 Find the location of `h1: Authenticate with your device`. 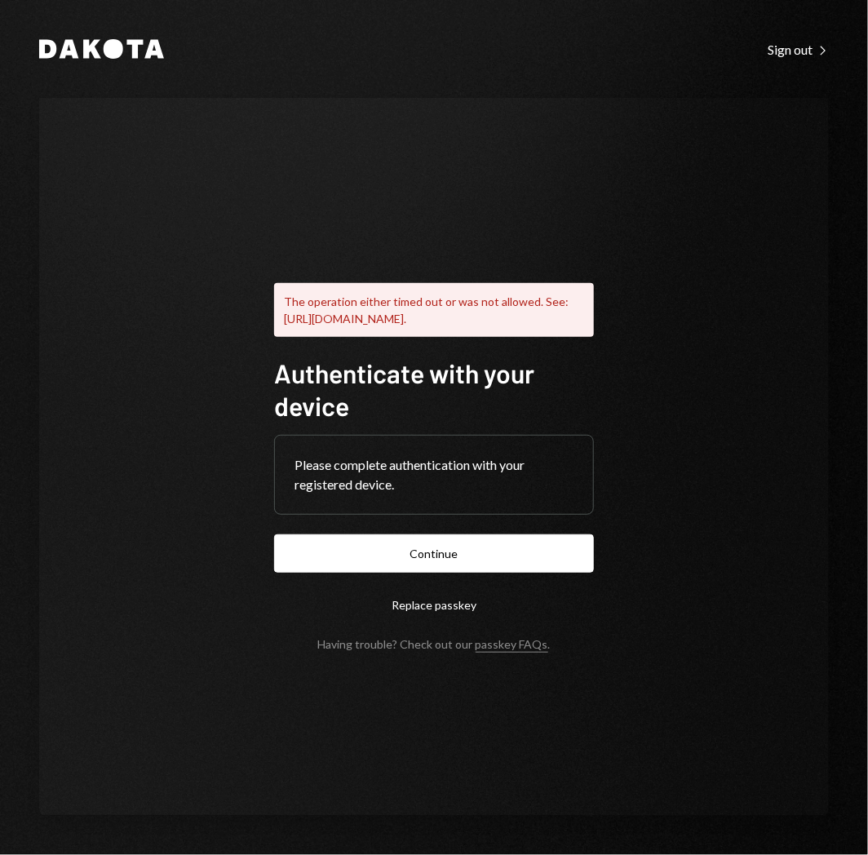

h1: Authenticate with your device is located at coordinates (434, 389).